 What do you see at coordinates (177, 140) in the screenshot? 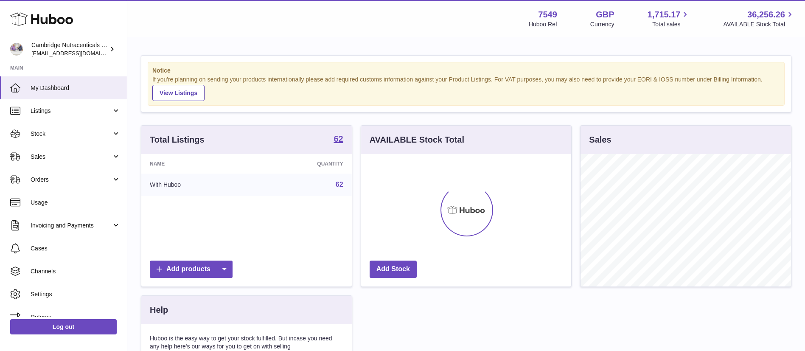
I see `h3: Total Listings` at bounding box center [177, 140].